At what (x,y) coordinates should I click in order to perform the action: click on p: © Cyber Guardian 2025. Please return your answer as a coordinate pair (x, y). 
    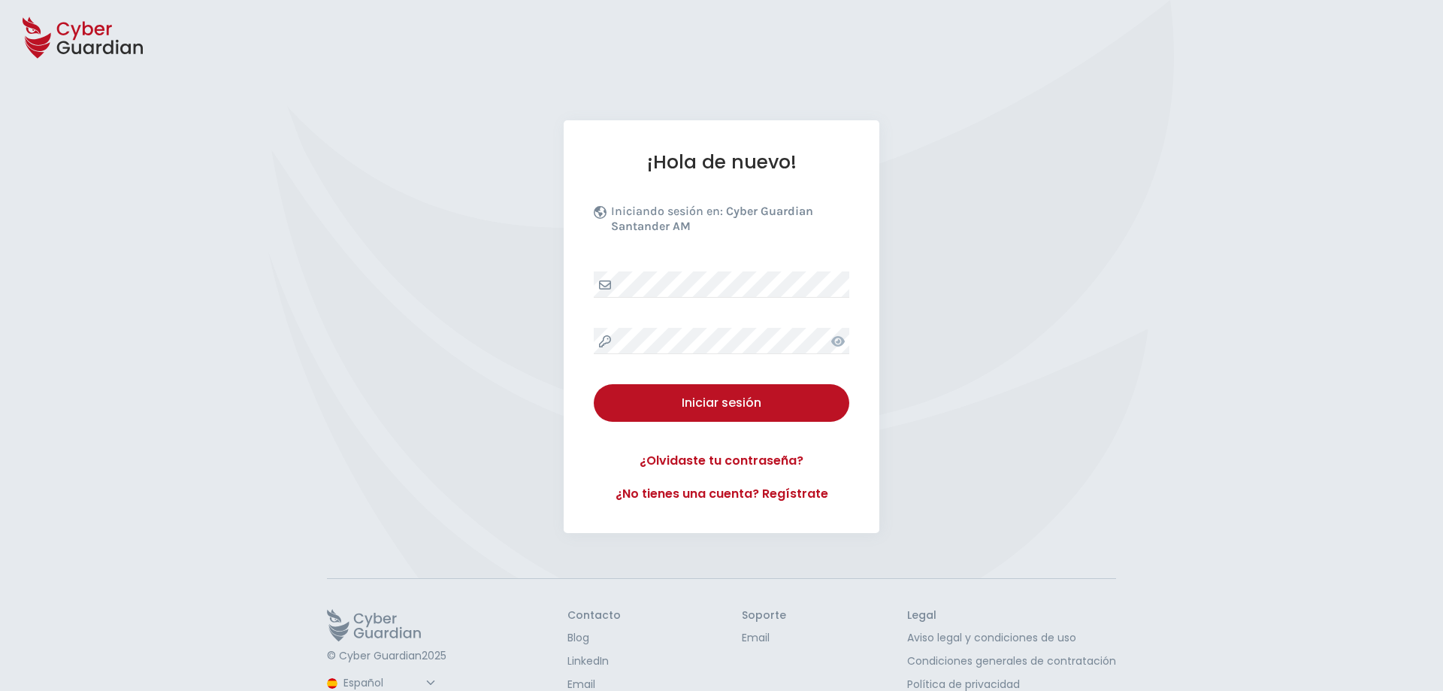
    Looking at the image, I should click on (386, 656).